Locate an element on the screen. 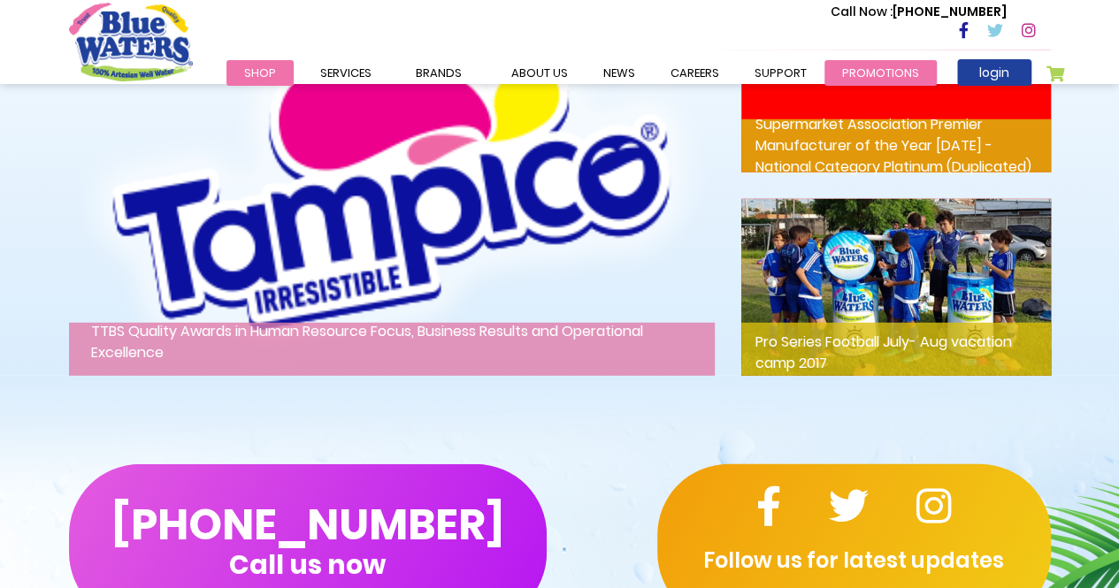  a: careers is located at coordinates (694, 73).